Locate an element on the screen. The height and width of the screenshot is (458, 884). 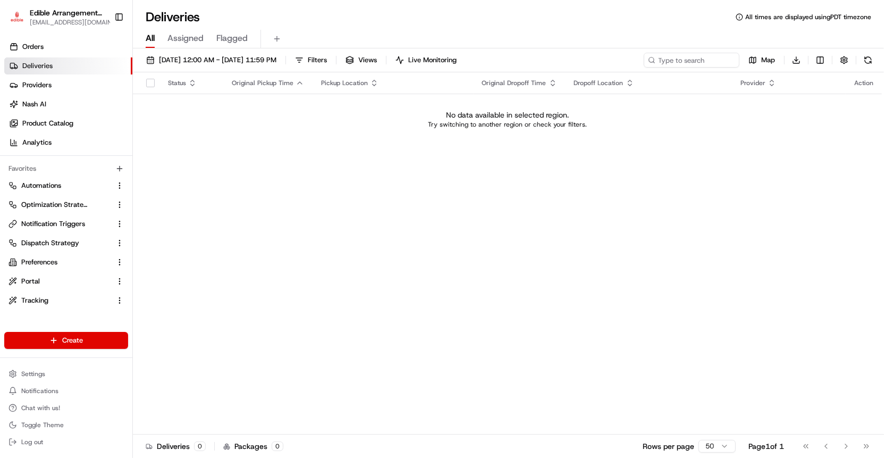
div: Start new chat is located at coordinates (105, 106).